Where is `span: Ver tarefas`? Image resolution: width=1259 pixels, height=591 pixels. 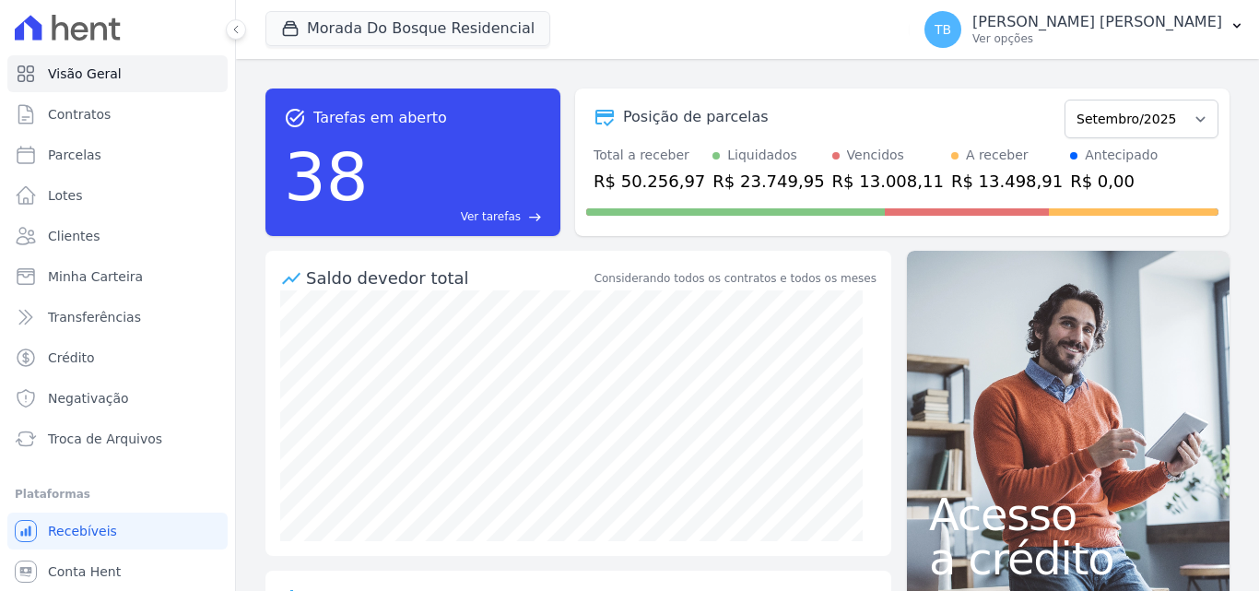 span: Ver tarefas is located at coordinates (490, 217).